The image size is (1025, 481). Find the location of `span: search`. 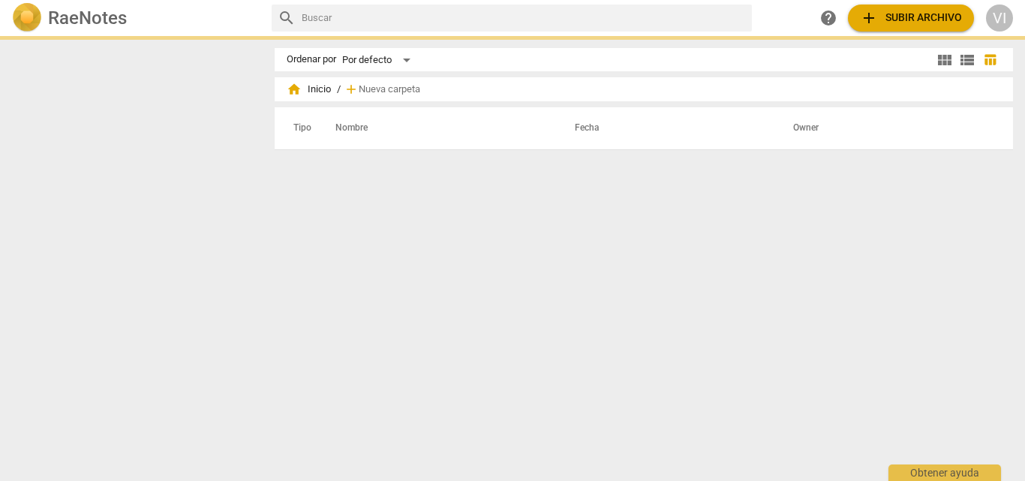

span: search is located at coordinates (287, 18).